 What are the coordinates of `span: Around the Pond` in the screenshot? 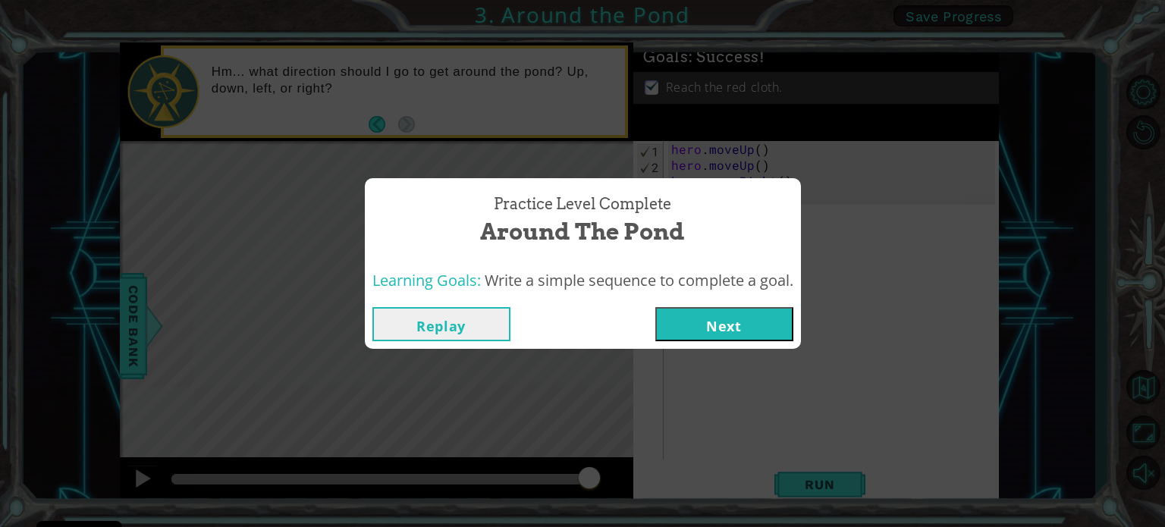 It's located at (583, 231).